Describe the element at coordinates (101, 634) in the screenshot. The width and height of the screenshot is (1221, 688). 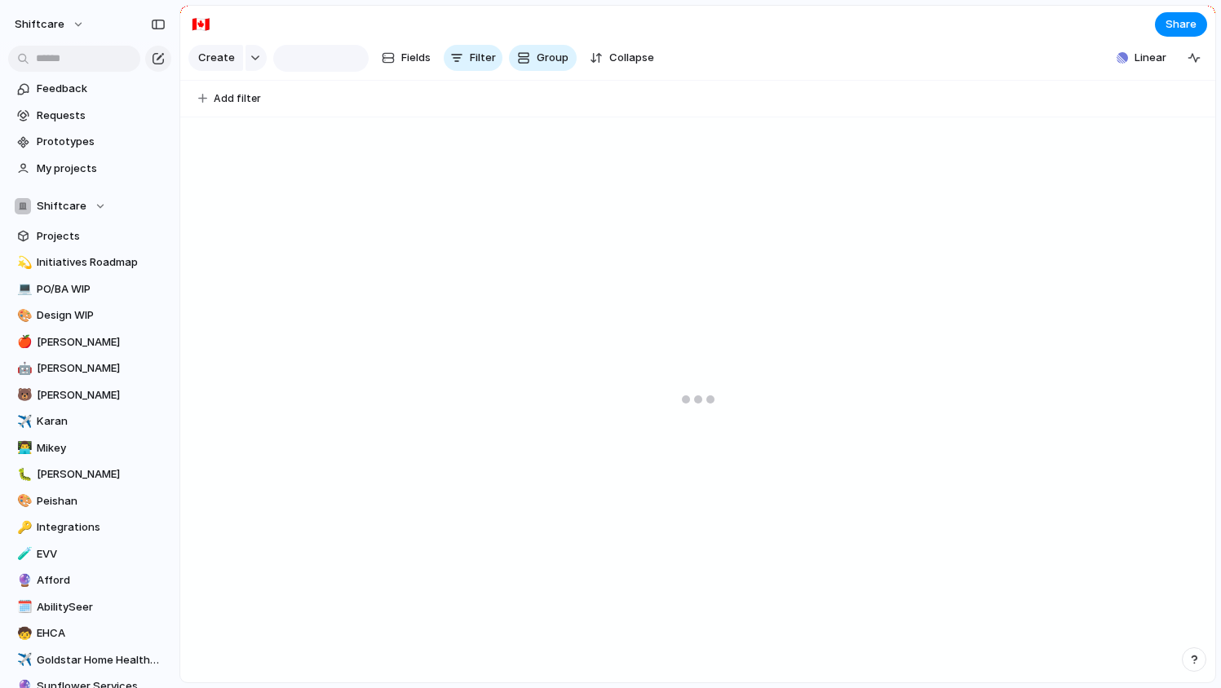
I see `span: EHCA` at that location.